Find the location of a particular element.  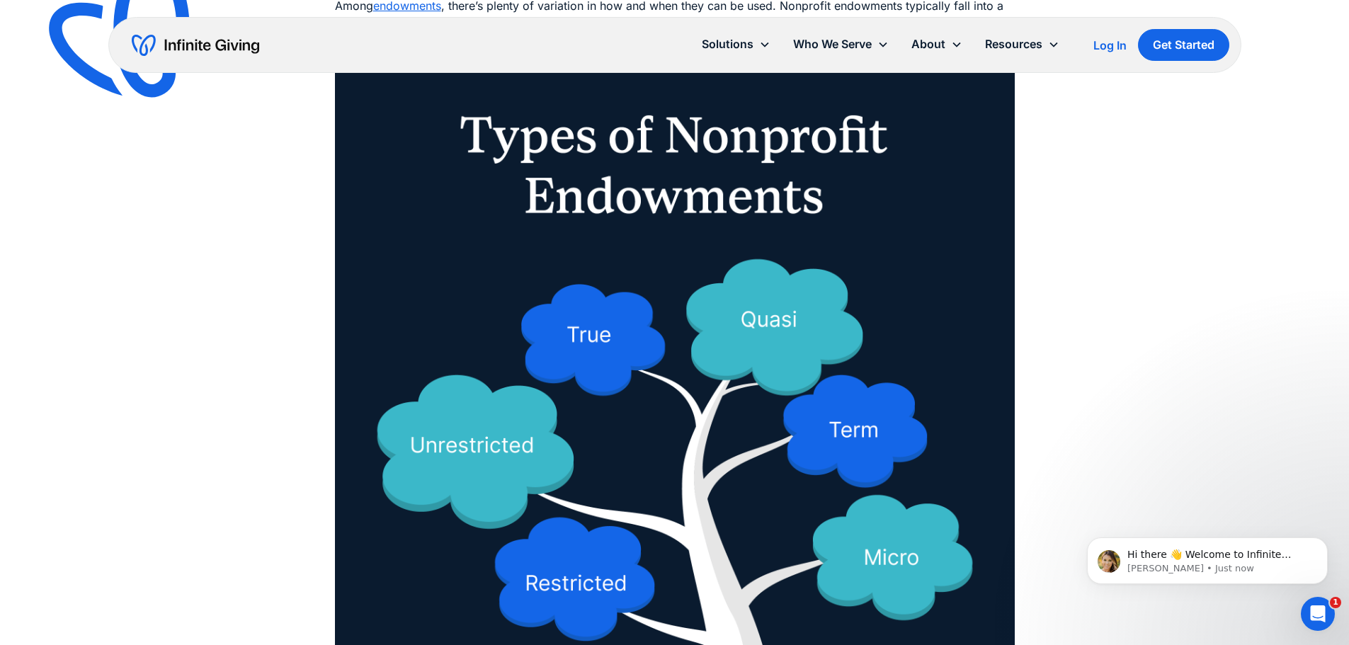

span: 1 is located at coordinates (1336, 603).